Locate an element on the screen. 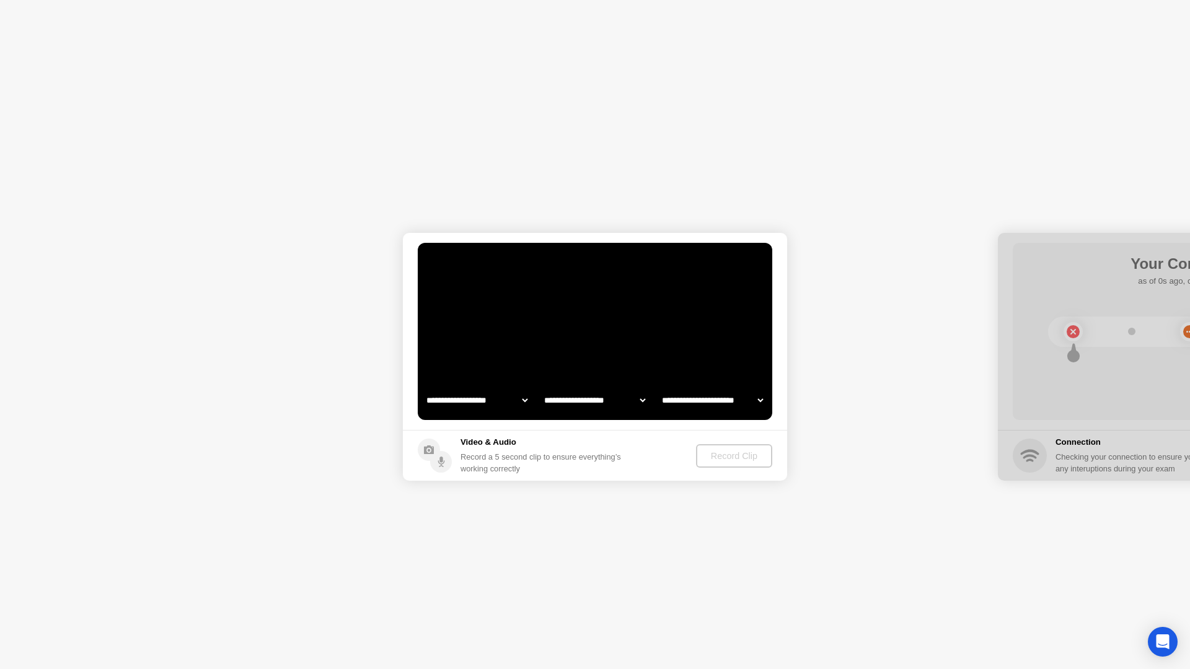 This screenshot has width=1190, height=669. div: Record a 5 second clip to ensure everything’s working correctly is located at coordinates (543, 463).